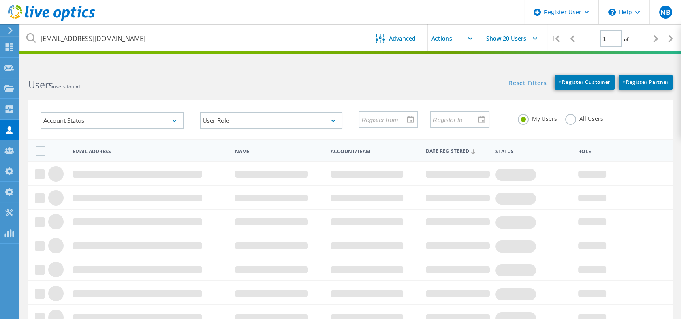 The height and width of the screenshot is (319, 681). Describe the element at coordinates (533, 152) in the screenshot. I see `span: Status` at that location.